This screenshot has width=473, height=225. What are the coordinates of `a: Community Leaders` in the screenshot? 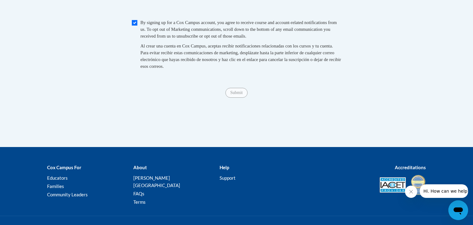 It's located at (67, 194).